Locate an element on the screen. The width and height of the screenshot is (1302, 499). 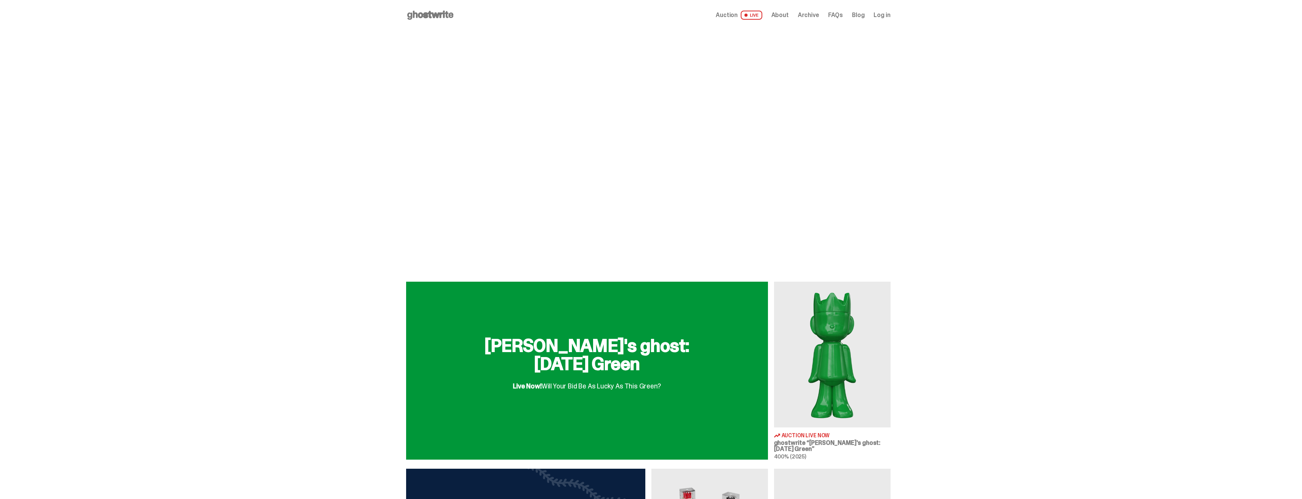
a: Log in is located at coordinates (882, 15).